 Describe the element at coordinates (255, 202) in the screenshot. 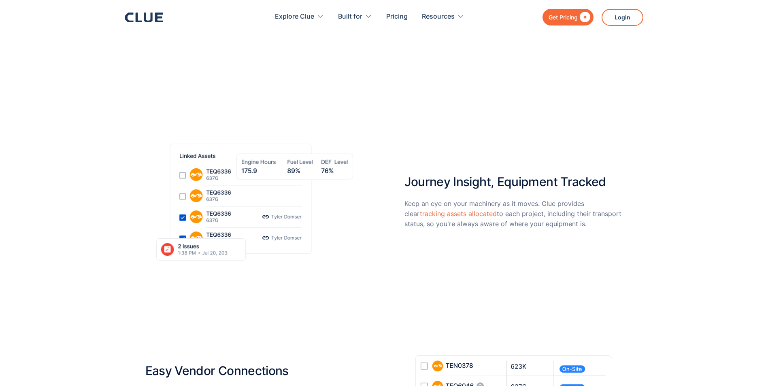

I see `img: machinery-tracking-clear-transport-status-awareness-clue` at that location.